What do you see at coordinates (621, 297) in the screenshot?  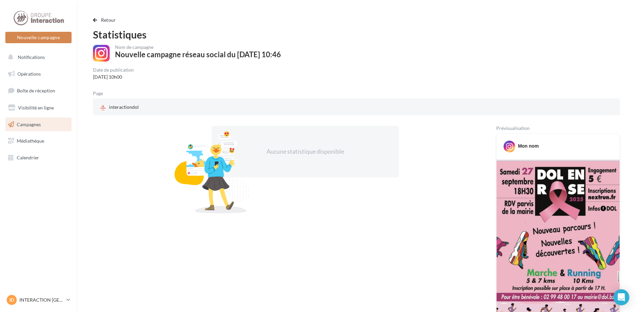 I see `div: Open Intercom Messenger` at bounding box center [621, 297].